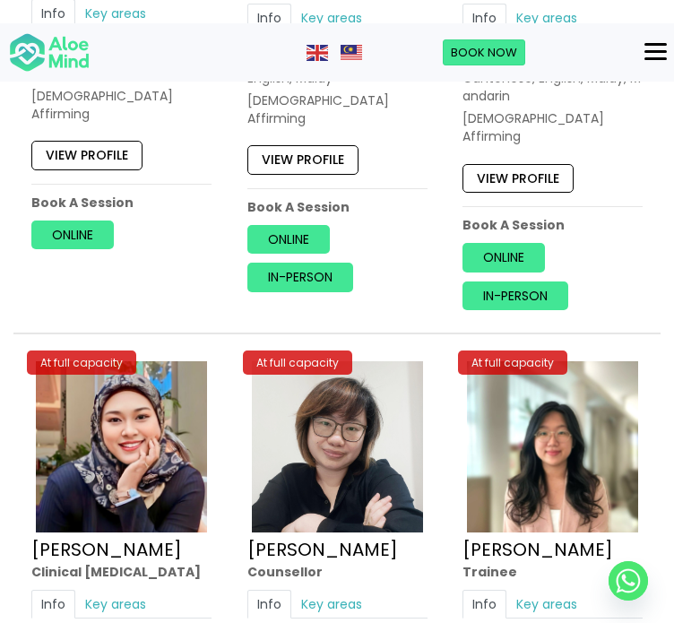 The width and height of the screenshot is (674, 623). What do you see at coordinates (121, 446) in the screenshot?
I see `img: Yasmin Clinical Psychologist` at bounding box center [121, 446].